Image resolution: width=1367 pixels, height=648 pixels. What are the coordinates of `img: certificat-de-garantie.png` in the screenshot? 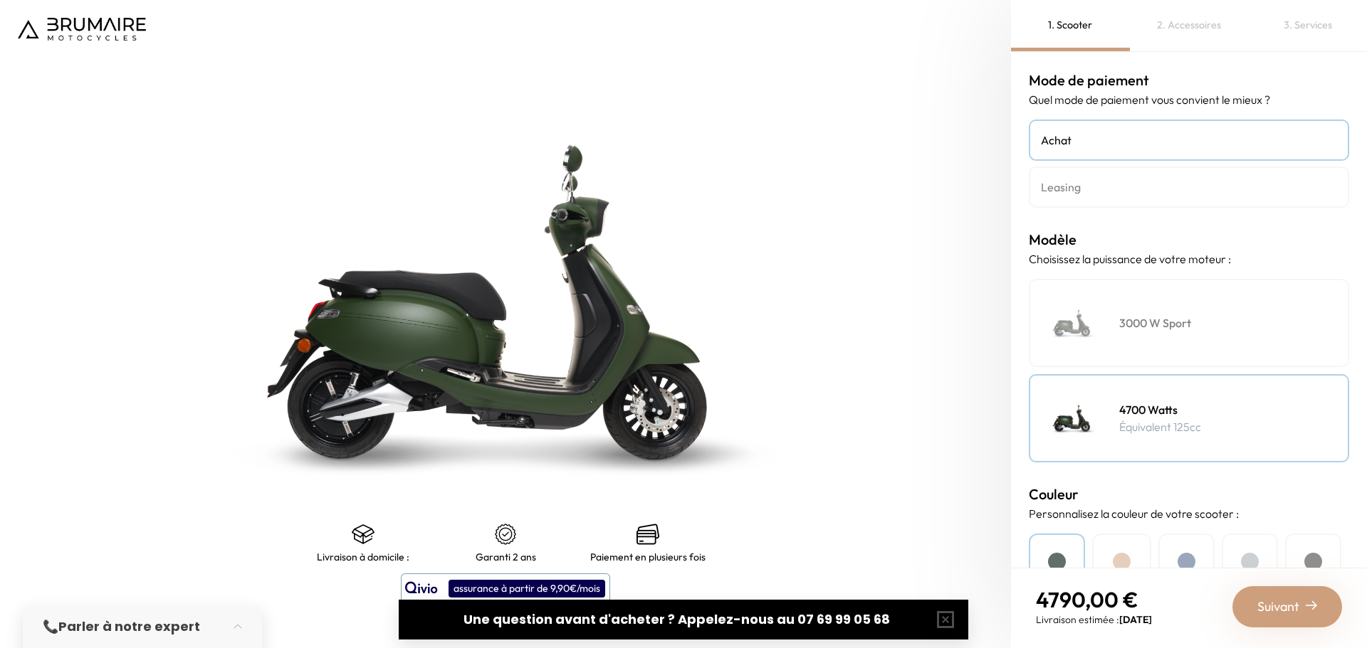 It's located at (505, 535).